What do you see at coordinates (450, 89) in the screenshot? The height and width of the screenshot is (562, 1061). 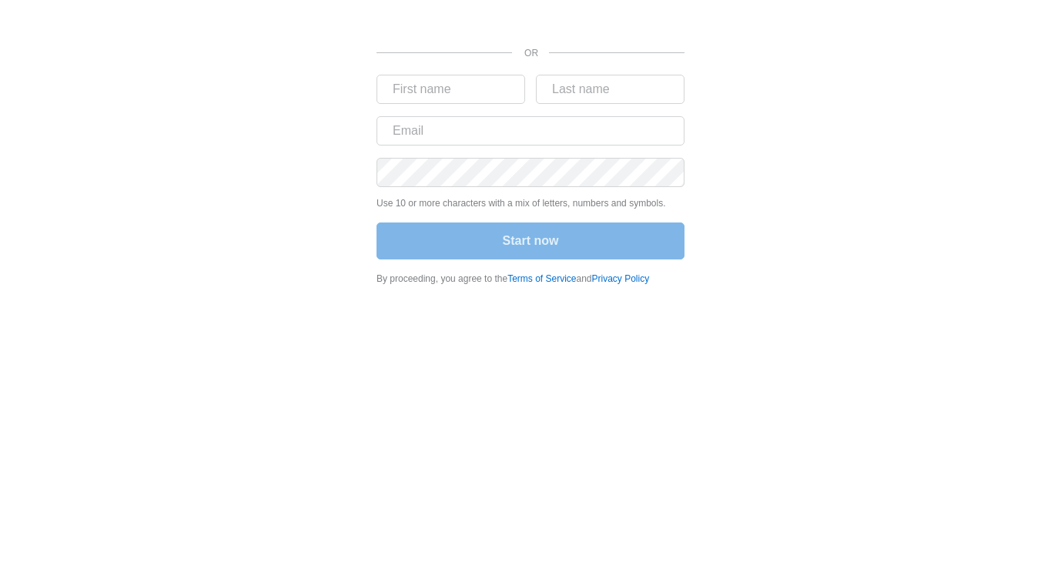 I see `input: First name` at bounding box center [450, 89].